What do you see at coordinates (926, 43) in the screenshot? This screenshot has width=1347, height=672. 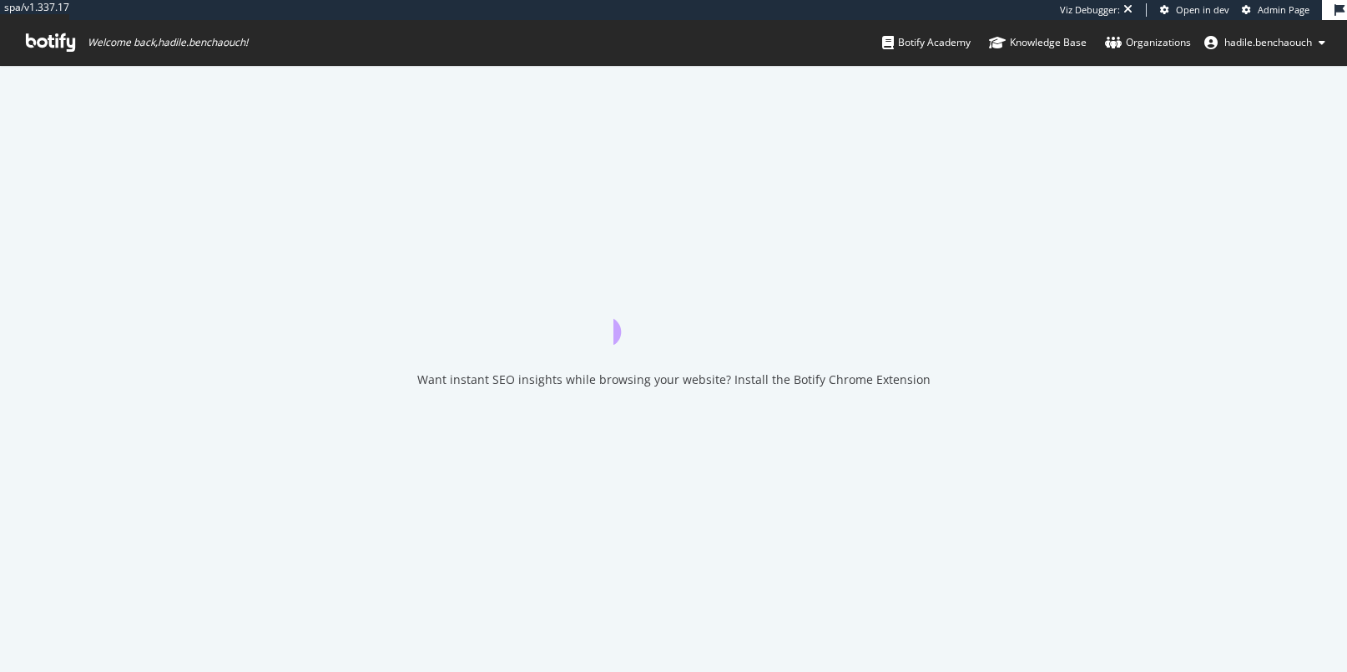 I see `a: Botify Academy` at bounding box center [926, 43].